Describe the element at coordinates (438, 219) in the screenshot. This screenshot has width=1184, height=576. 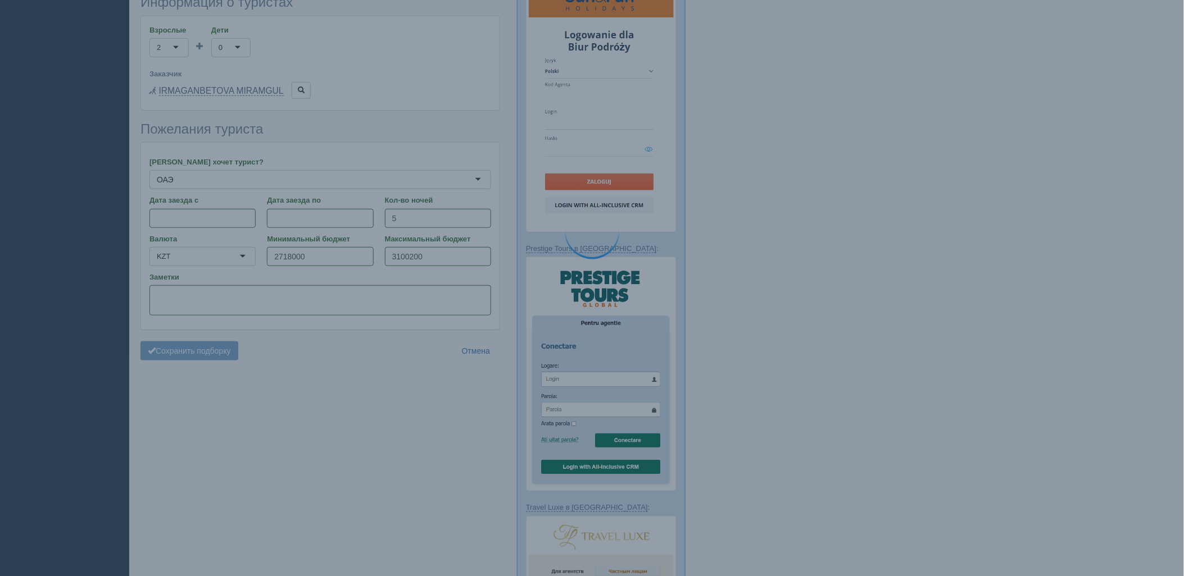
I see `input: 7-10 или 7,10,14` at that location.